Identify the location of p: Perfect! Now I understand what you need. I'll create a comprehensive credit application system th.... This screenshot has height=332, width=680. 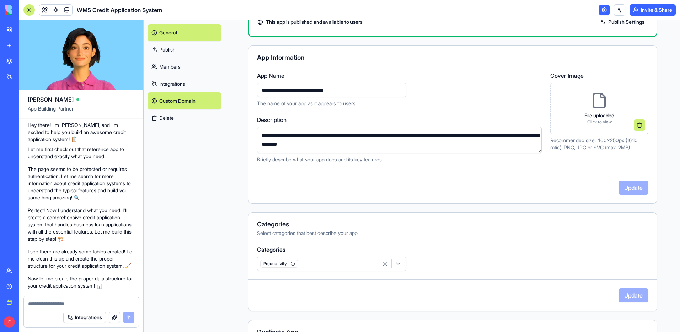
(81, 225).